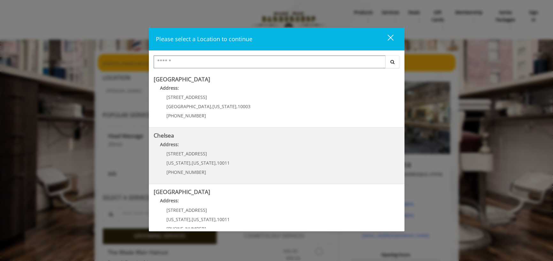  I want to click on div: close dialog, so click(386, 39).